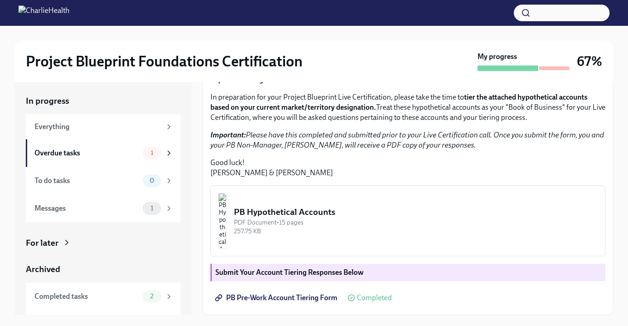 The width and height of the screenshot is (628, 326). I want to click on div: For later, so click(42, 243).